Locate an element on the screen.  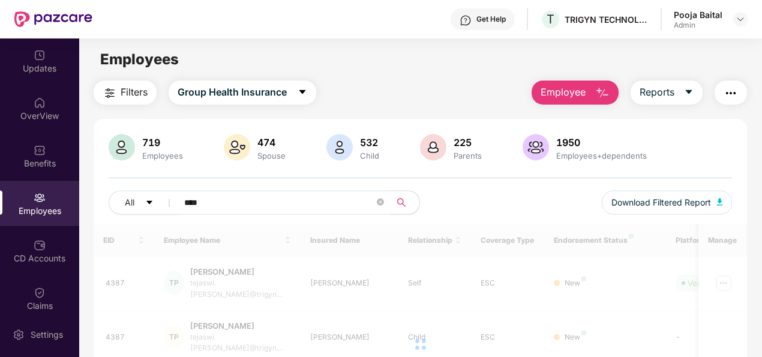
div: 719 is located at coordinates (163, 142).